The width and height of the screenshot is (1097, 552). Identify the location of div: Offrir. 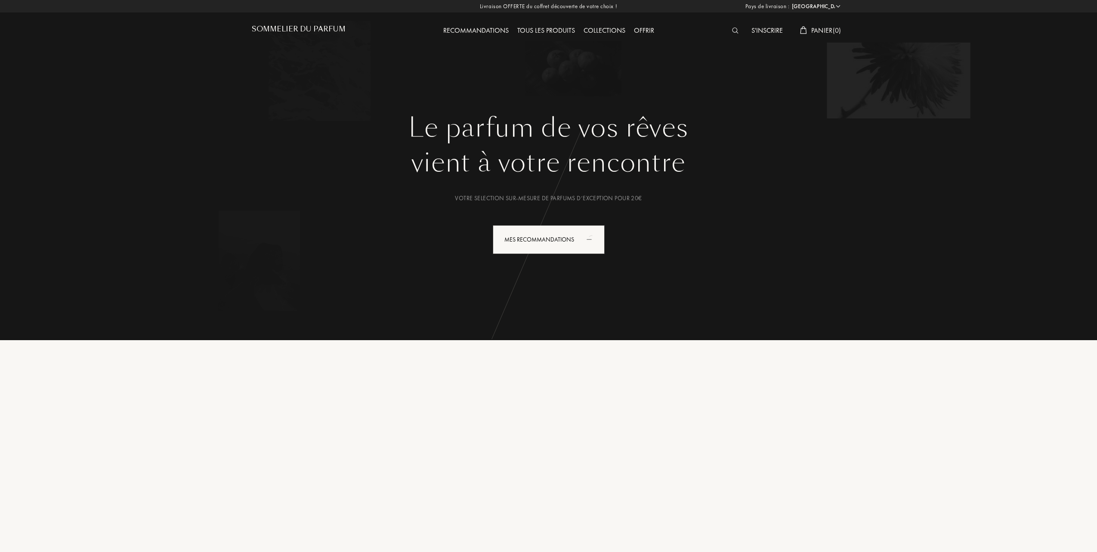
(644, 31).